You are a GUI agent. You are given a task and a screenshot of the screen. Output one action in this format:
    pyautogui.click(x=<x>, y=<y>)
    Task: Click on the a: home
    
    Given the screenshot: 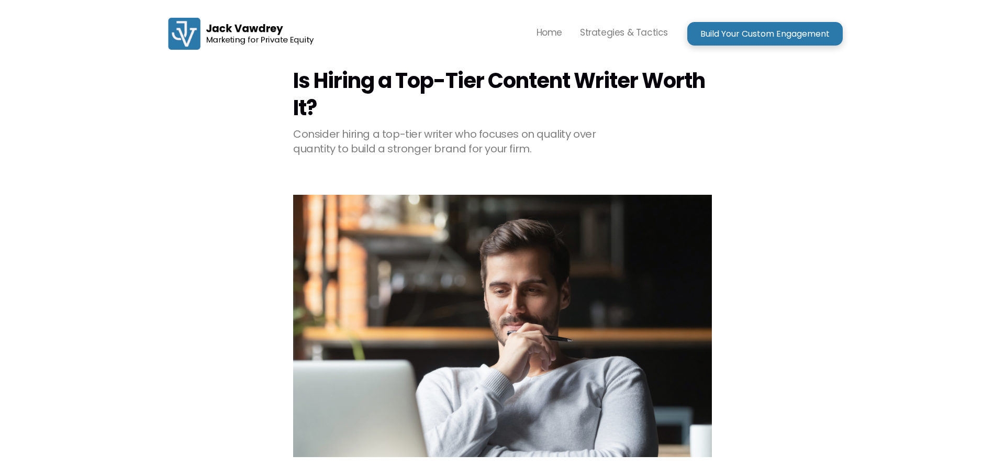 What is the action you would take?
    pyautogui.click(x=241, y=33)
    